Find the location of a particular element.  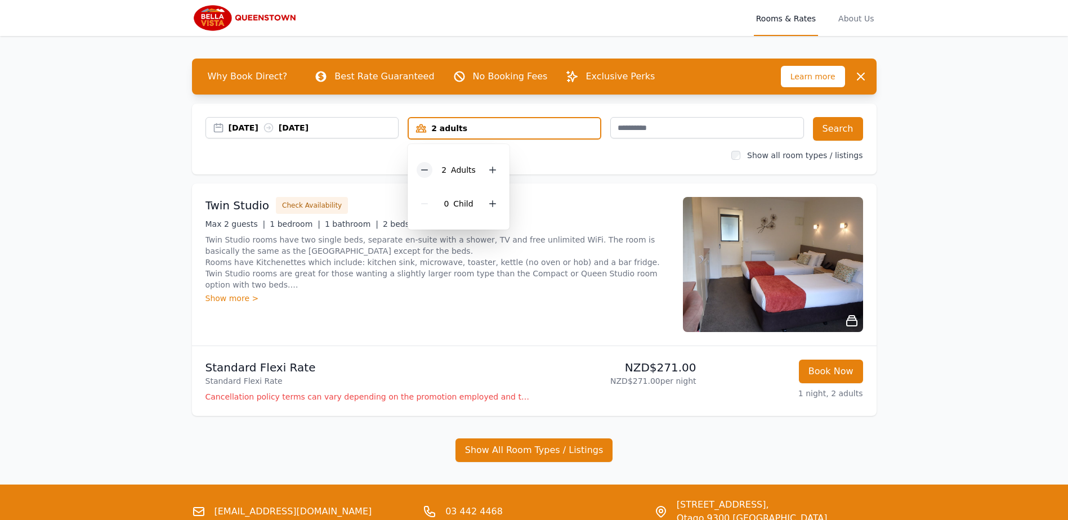

label: Show all room types / listings is located at coordinates (805, 155).